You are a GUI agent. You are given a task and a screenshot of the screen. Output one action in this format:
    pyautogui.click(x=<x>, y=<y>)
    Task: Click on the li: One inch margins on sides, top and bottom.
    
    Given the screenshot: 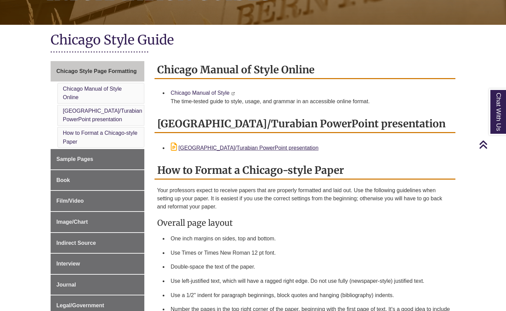 What is the action you would take?
    pyautogui.click(x=310, y=239)
    